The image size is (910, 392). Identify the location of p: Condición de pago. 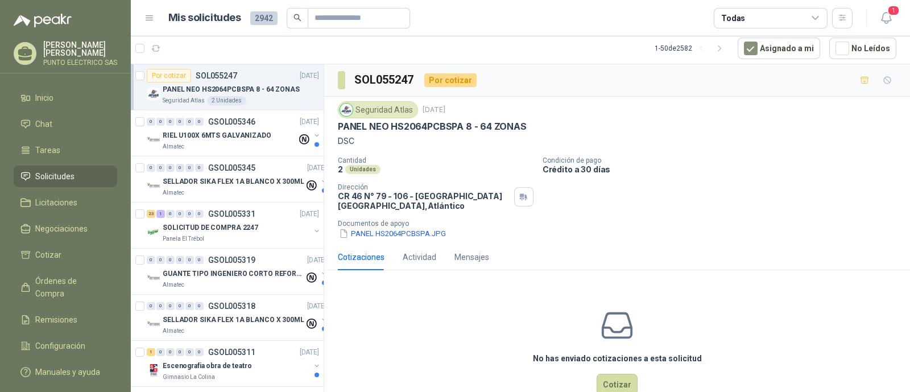
(724, 160).